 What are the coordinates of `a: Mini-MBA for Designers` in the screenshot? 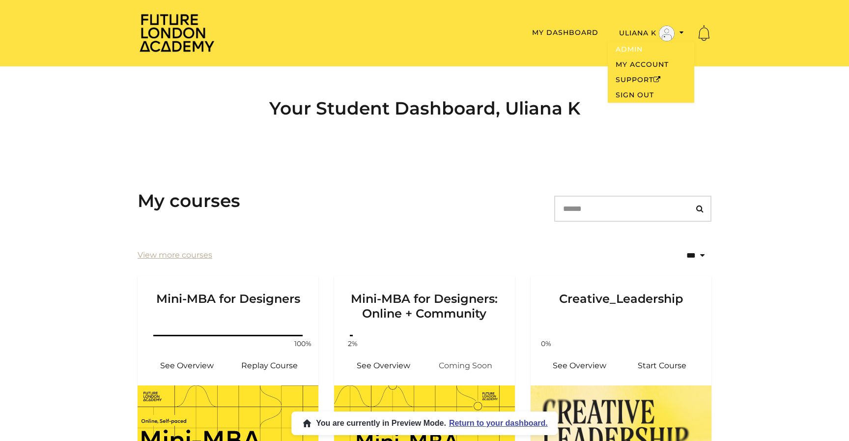 It's located at (228, 304).